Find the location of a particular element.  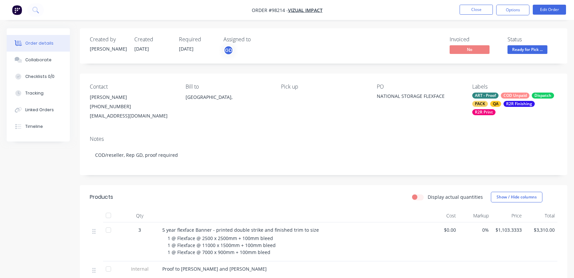

label: Display actual quantities is located at coordinates (455, 196).